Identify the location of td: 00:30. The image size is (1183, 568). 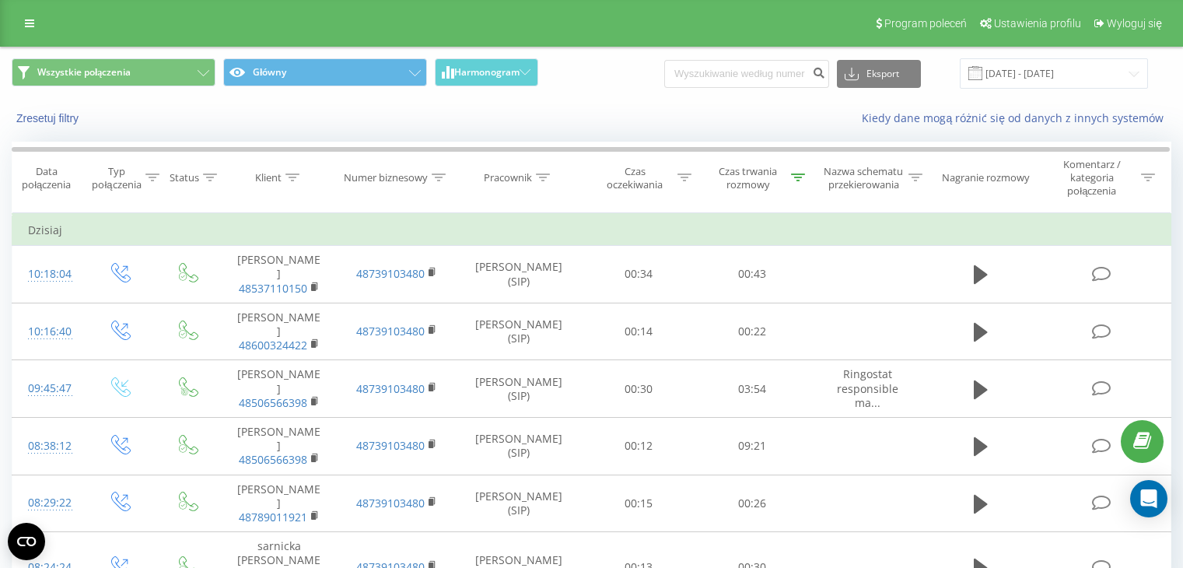
(639, 389).